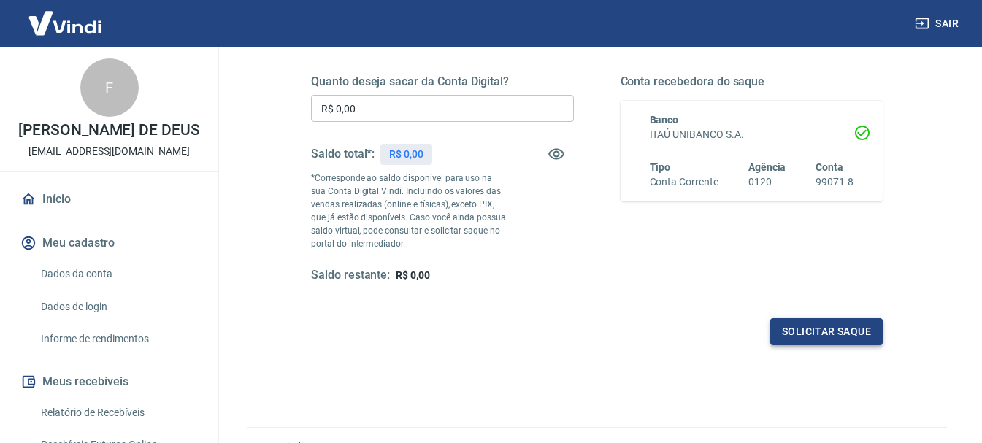 This screenshot has height=443, width=982. Describe the element at coordinates (442, 82) in the screenshot. I see `h5: Quanto deseja sacar da Conta Digital?` at that location.